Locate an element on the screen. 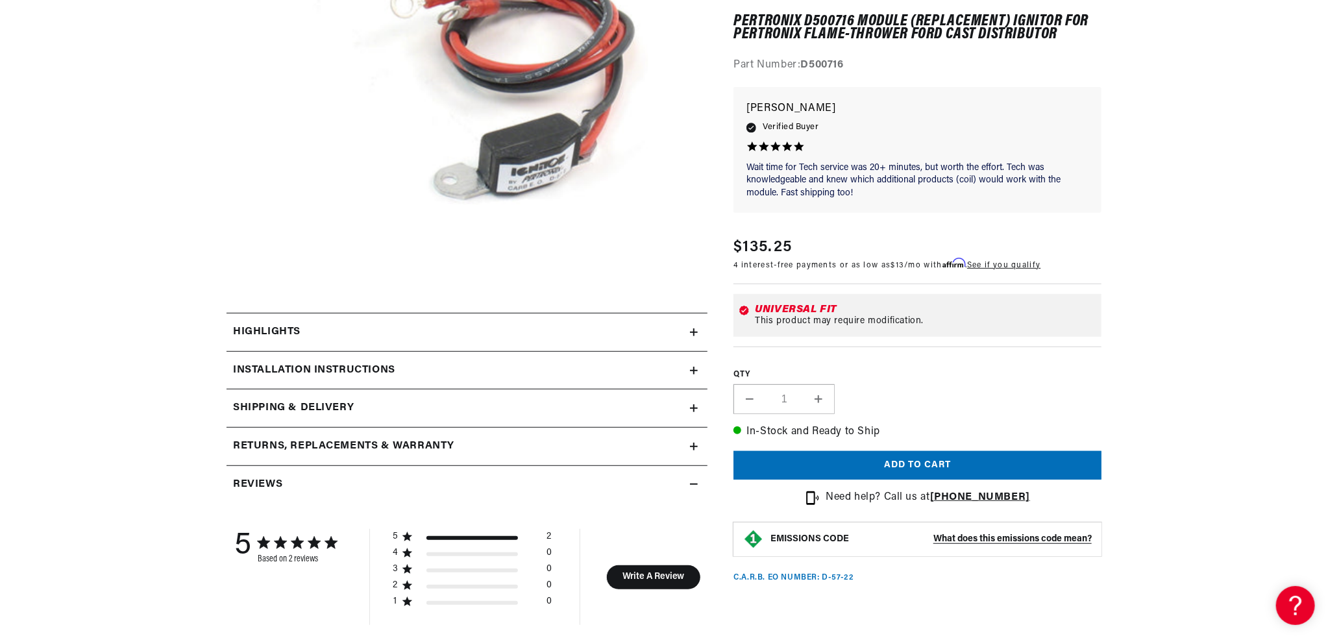 The width and height of the screenshot is (1328, 638). h2: Highlights is located at coordinates (267, 332).